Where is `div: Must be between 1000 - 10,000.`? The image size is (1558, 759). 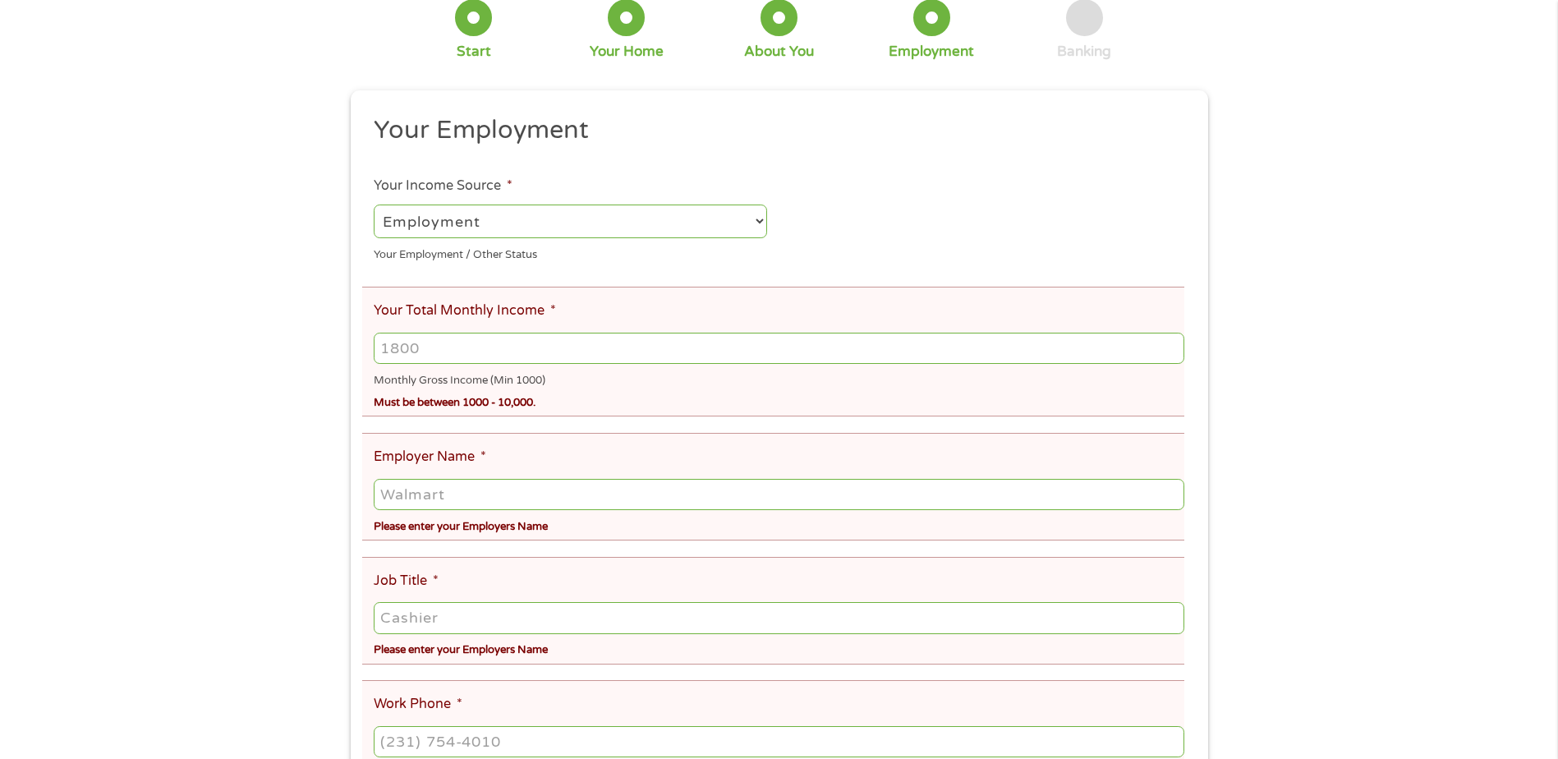 div: Must be between 1000 - 10,000. is located at coordinates (779, 400).